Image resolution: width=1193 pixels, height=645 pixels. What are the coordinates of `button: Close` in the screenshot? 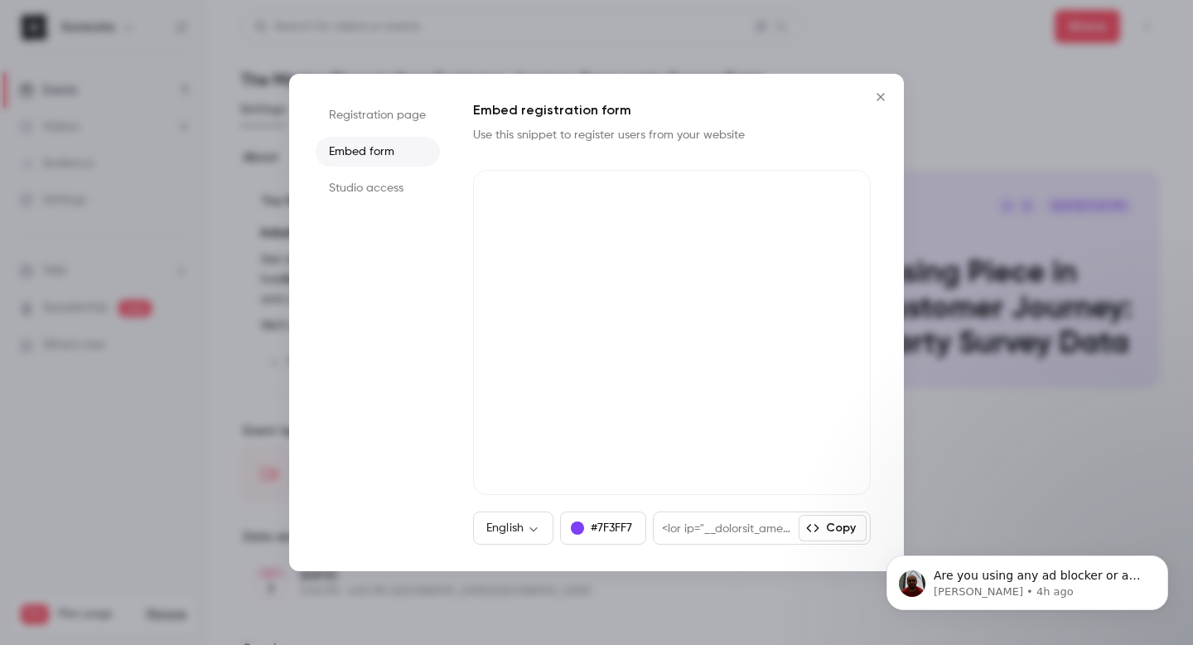 It's located at (881, 97).